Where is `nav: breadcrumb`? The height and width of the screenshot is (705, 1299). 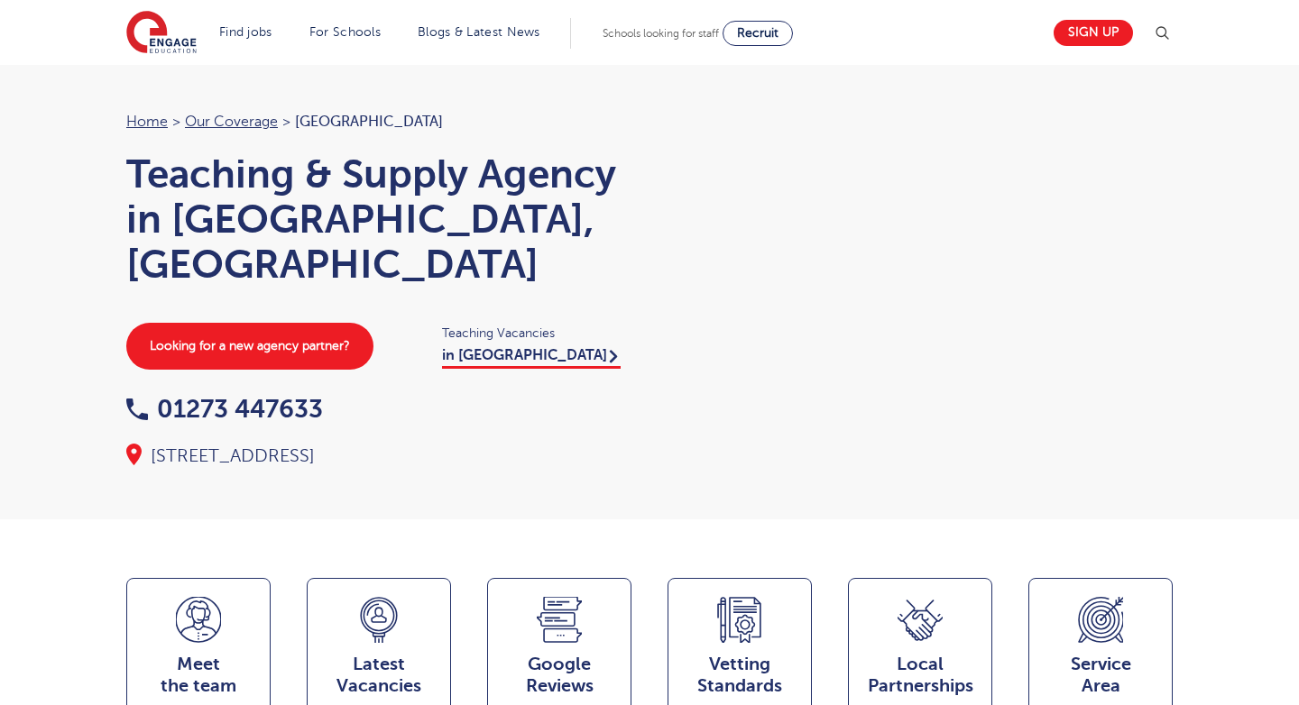
nav: breadcrumb is located at coordinates (379, 122).